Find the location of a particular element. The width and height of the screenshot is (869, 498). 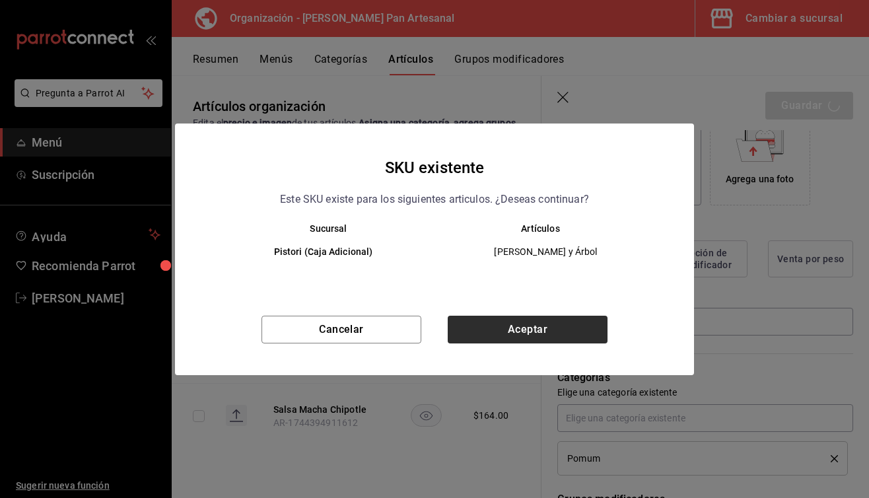

th: Artículos is located at coordinates (550, 228).